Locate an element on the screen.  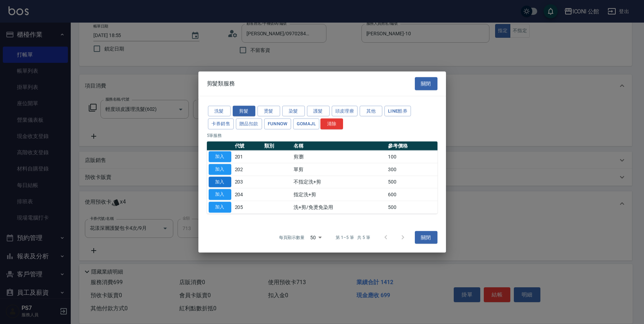
span: 剪髮類服務 is located at coordinates (221, 84).